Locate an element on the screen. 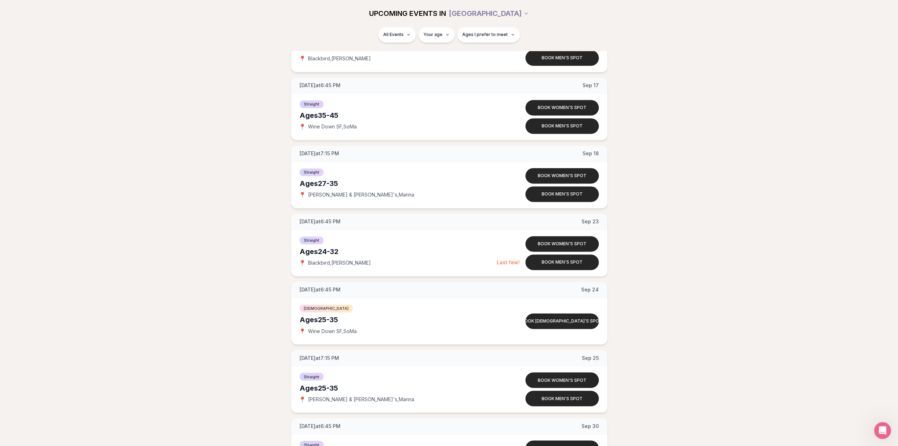  button: Ages I prefer to meet is located at coordinates (489, 35).